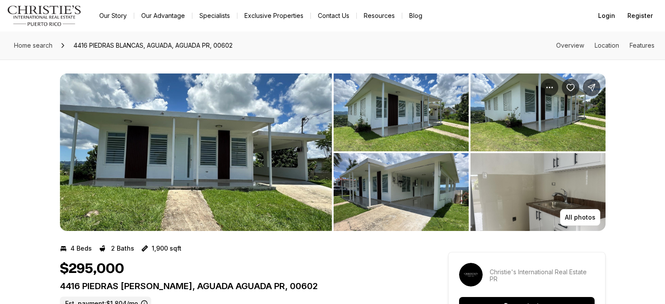 This screenshot has width=665, height=304. Describe the element at coordinates (163, 16) in the screenshot. I see `a: Our Advantage` at that location.